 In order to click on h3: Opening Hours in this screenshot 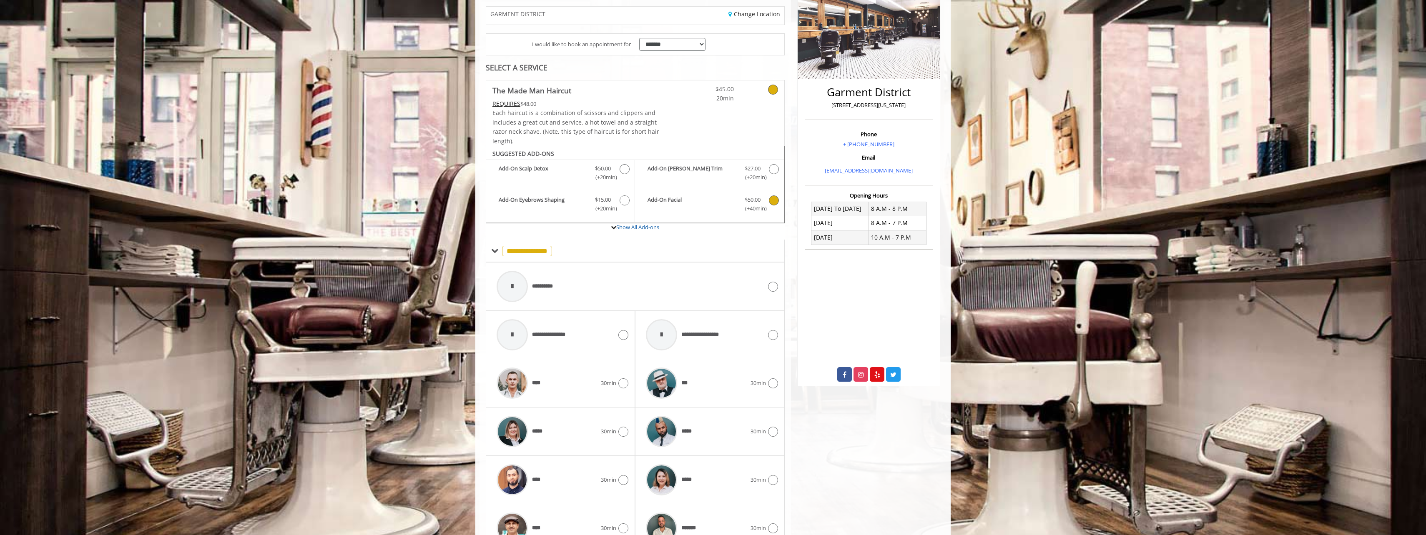, I will do `click(868, 196)`.